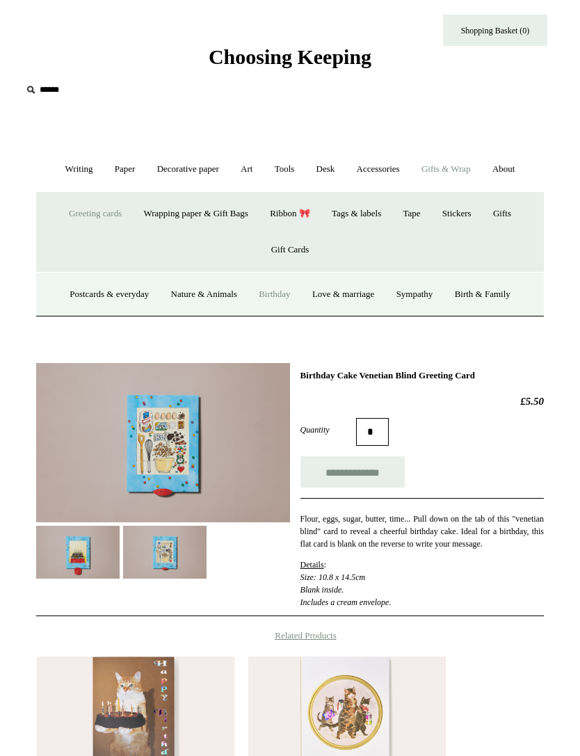  Describe the element at coordinates (495, 30) in the screenshot. I see `a: Shopping Basket (0)` at that location.